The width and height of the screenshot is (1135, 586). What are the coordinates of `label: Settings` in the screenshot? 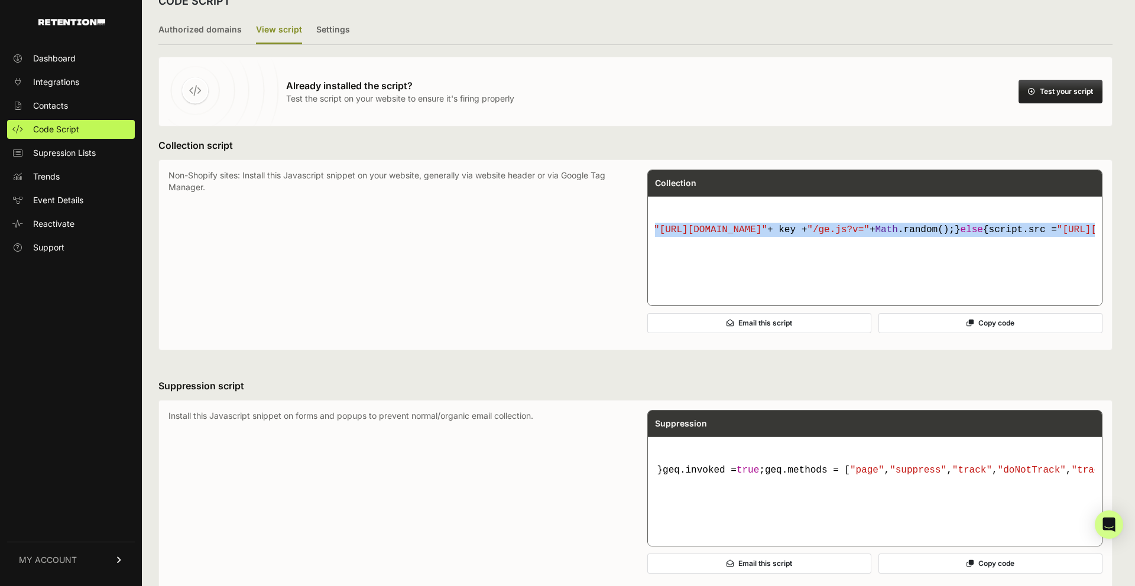 It's located at (333, 30).